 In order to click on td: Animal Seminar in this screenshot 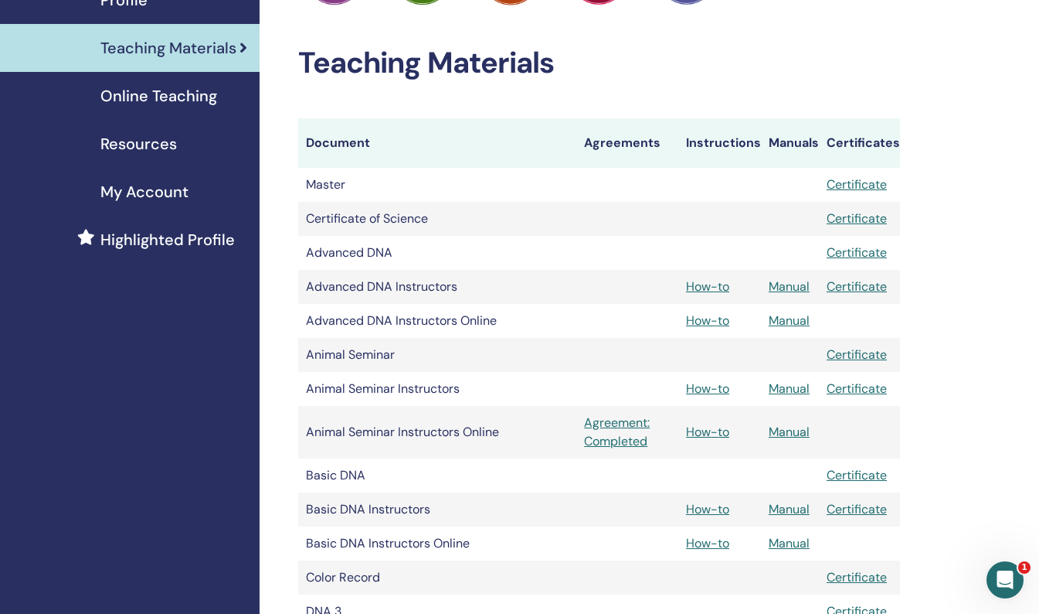, I will do `click(437, 355)`.